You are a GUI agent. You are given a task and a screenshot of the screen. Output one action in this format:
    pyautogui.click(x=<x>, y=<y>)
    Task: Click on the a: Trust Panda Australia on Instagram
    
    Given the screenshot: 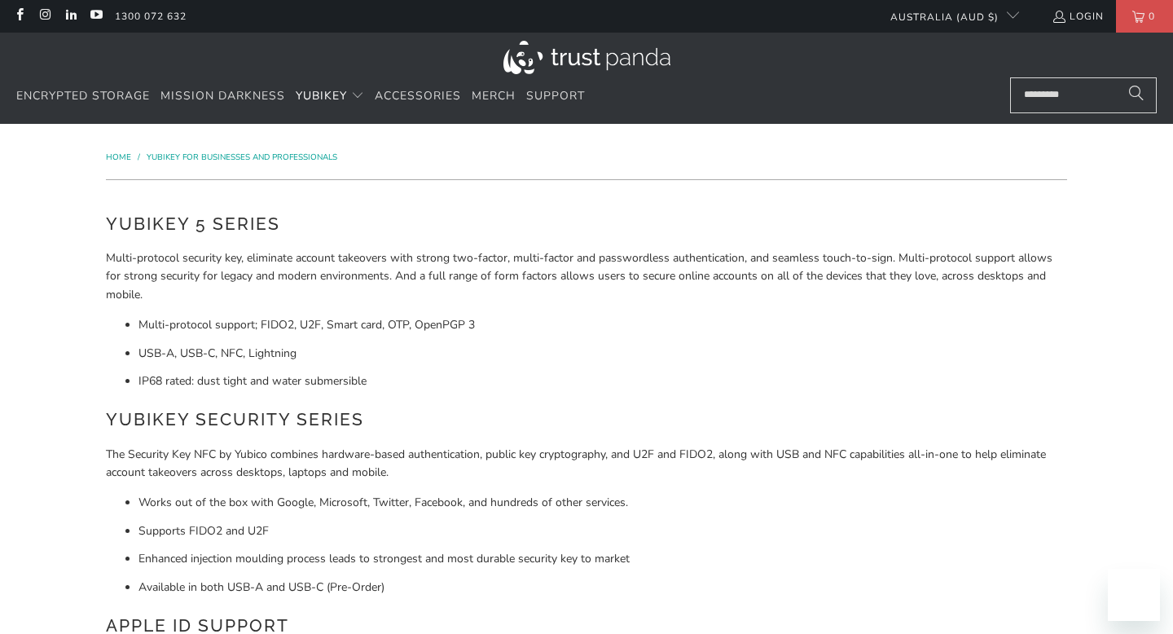 What is the action you would take?
    pyautogui.click(x=44, y=16)
    